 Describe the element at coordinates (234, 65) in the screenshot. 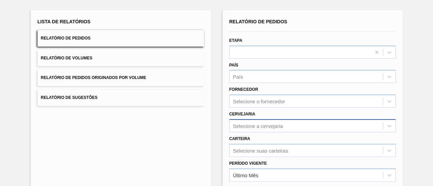

I see `label: País` at that location.